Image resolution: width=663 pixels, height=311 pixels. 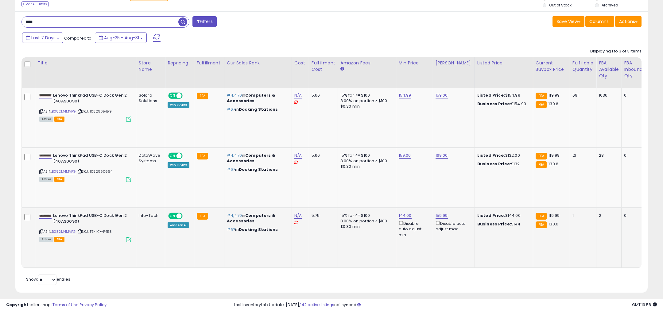 I want to click on span: Aug-25 - Aug-31, so click(x=122, y=38).